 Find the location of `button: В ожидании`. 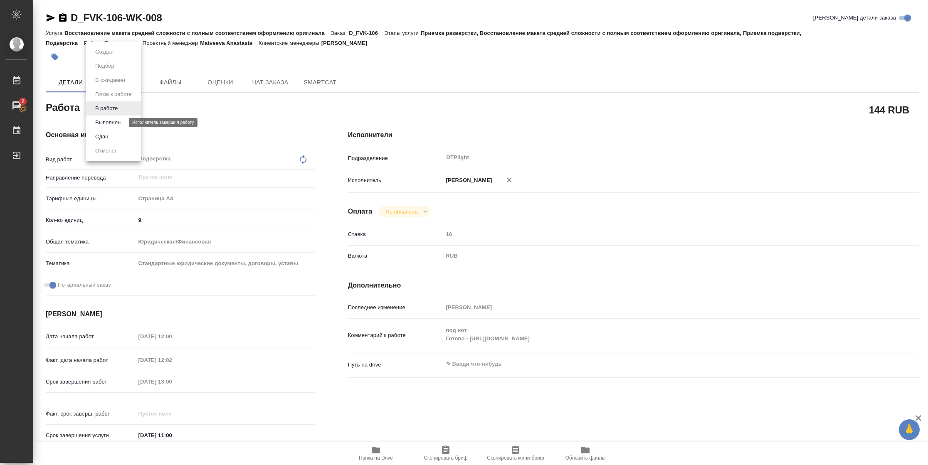

button: В ожидании is located at coordinates (110, 80).